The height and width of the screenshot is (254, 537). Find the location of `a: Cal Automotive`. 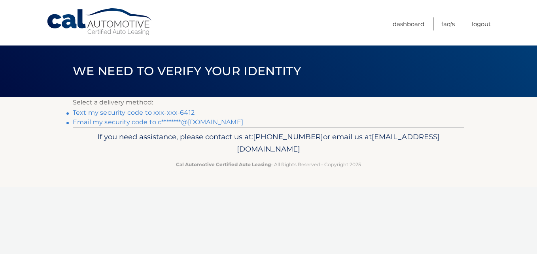

a: Cal Automotive is located at coordinates (100, 22).